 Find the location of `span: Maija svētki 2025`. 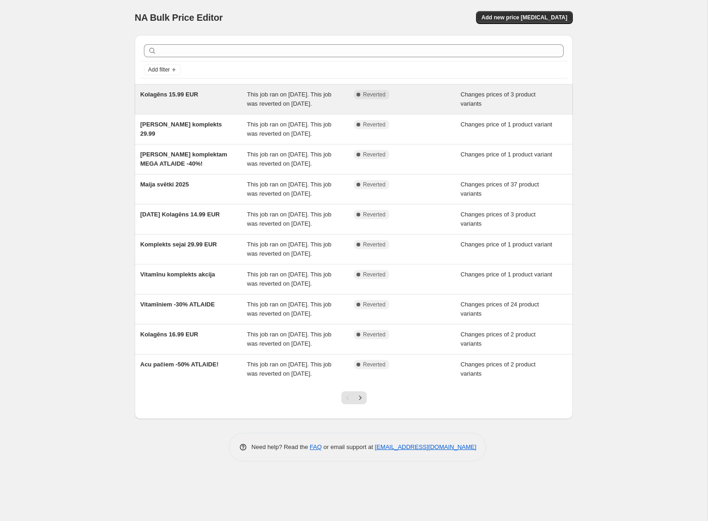

span: Maija svētki 2025 is located at coordinates (165, 184).